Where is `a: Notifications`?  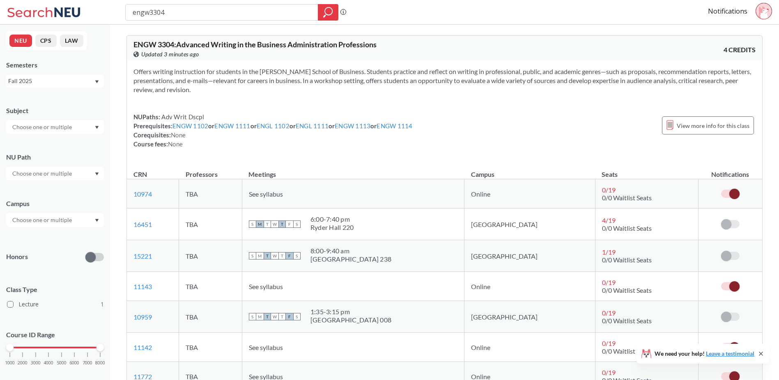 a: Notifications is located at coordinates (728, 11).